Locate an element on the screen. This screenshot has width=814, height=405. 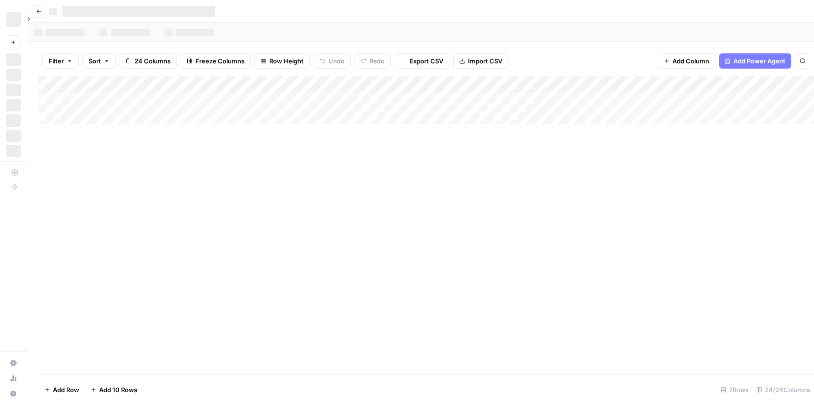
a: Usage is located at coordinates (13, 378).